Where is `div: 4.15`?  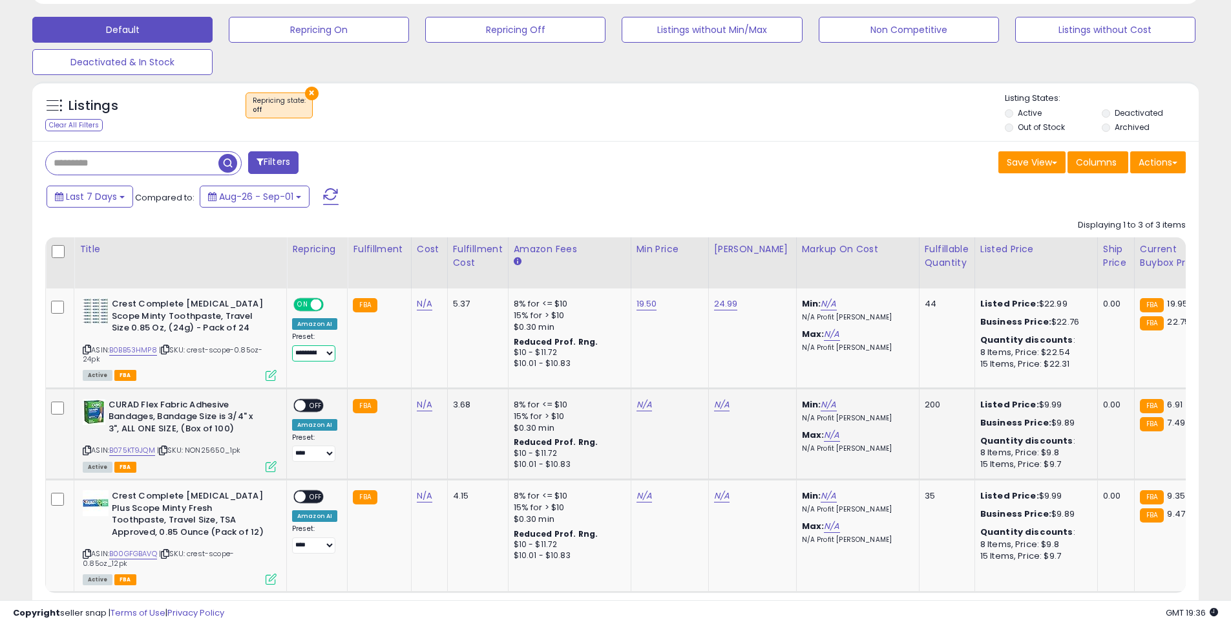 div: 4.15 is located at coordinates (476, 496).